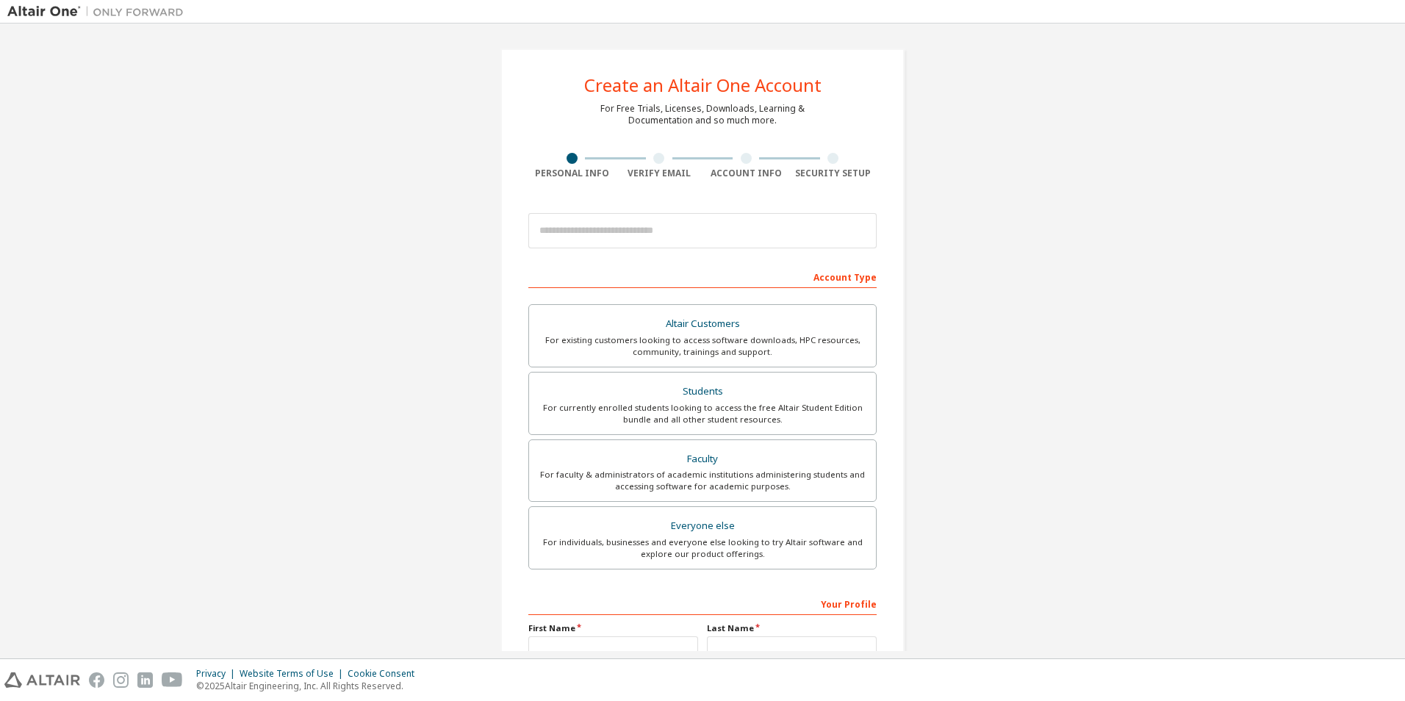  I want to click on div: Everyone else, so click(703, 526).